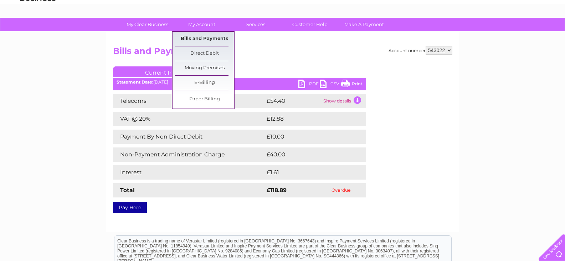  I want to click on div: Account number, so click(420, 50).